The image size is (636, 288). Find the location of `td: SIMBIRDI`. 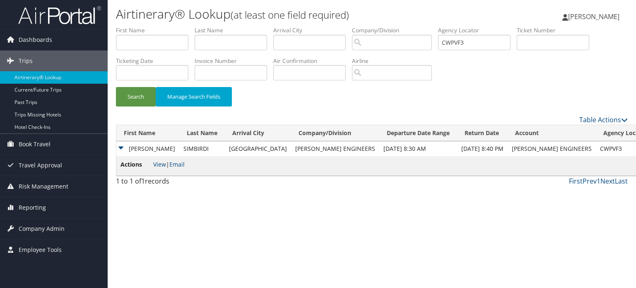

td: SIMBIRDI is located at coordinates (202, 149).